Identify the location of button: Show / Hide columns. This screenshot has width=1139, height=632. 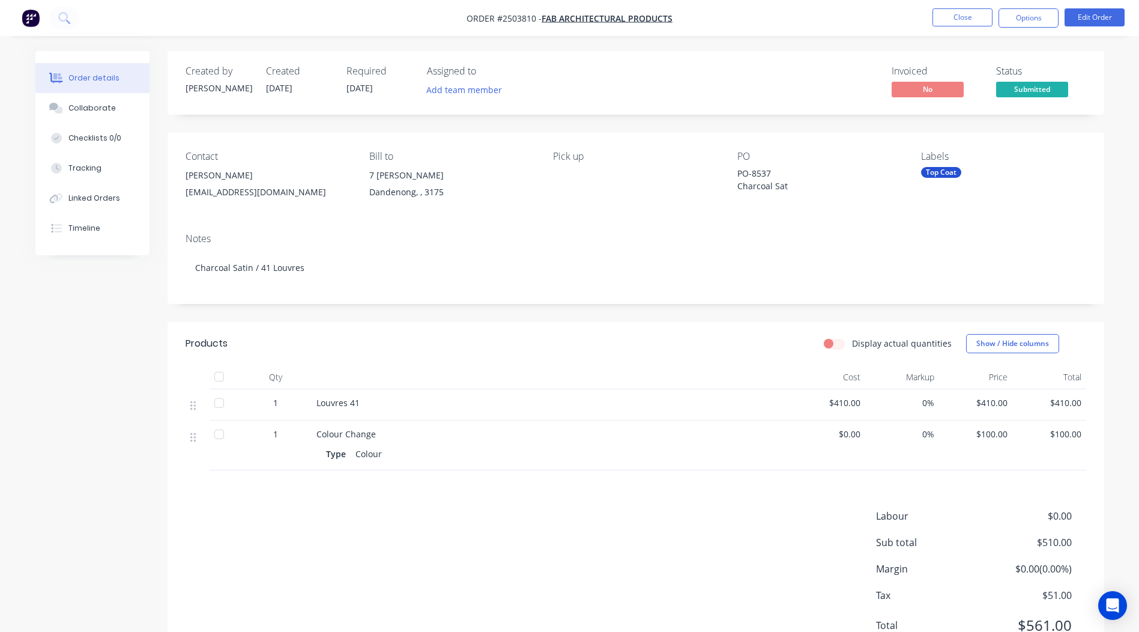
(1012, 343).